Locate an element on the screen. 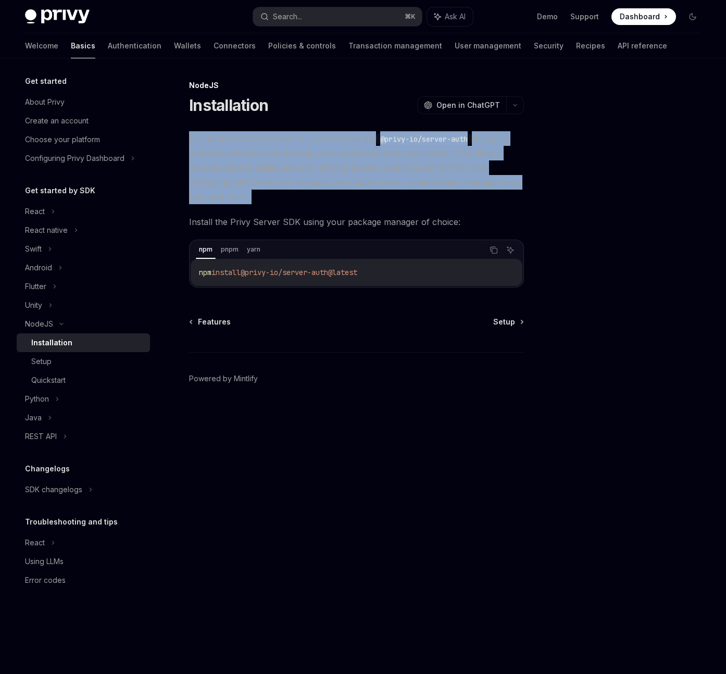  div: Android is located at coordinates (39, 268).